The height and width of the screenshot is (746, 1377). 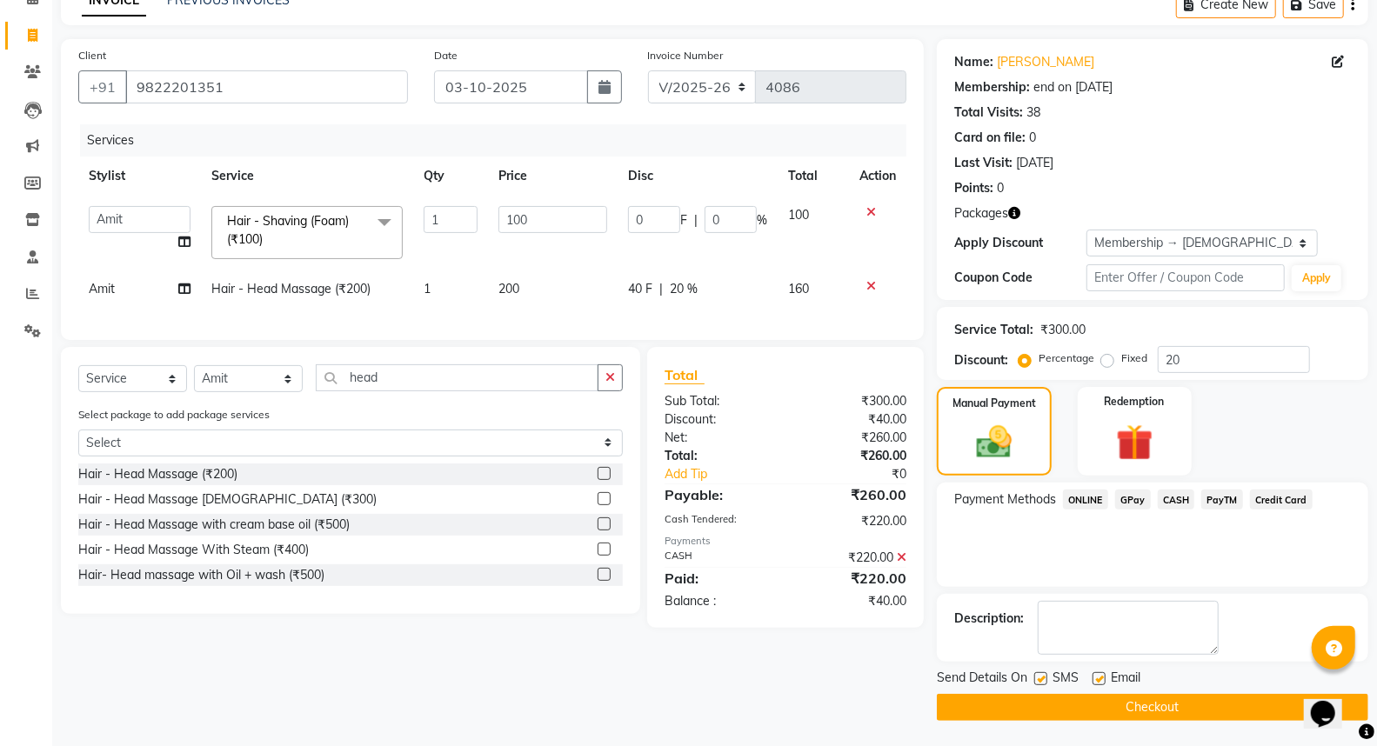 What do you see at coordinates (509, 289) in the screenshot?
I see `span: 200` at bounding box center [509, 289].